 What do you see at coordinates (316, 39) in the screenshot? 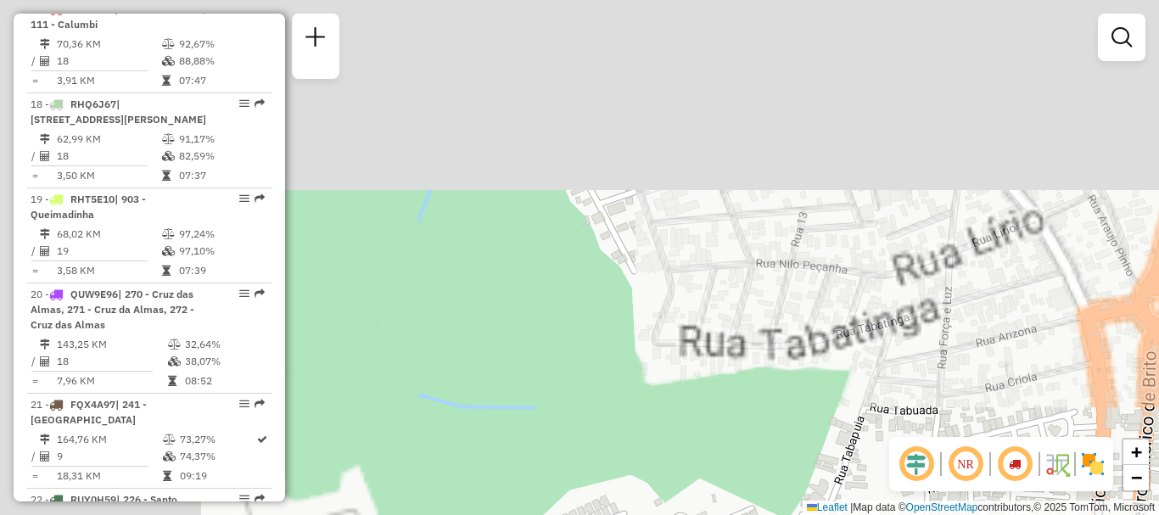
I see `a: Nova sessão e pesquisa` at bounding box center [316, 39].